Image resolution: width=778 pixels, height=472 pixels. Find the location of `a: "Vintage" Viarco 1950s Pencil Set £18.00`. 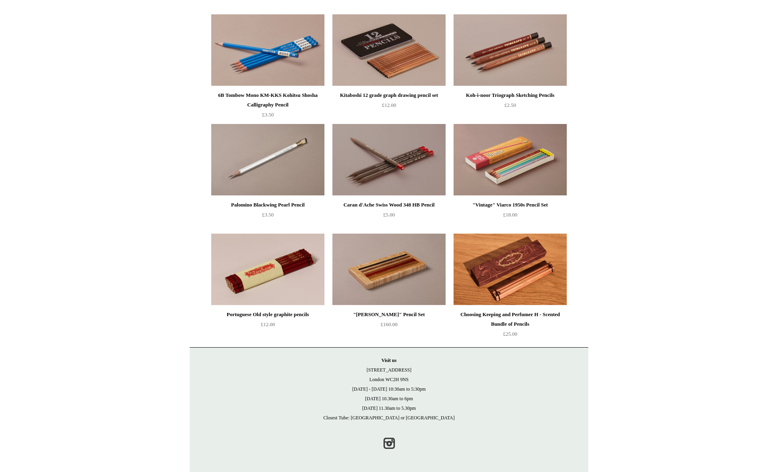

a: "Vintage" Viarco 1950s Pencil Set £18.00 is located at coordinates (510, 216).